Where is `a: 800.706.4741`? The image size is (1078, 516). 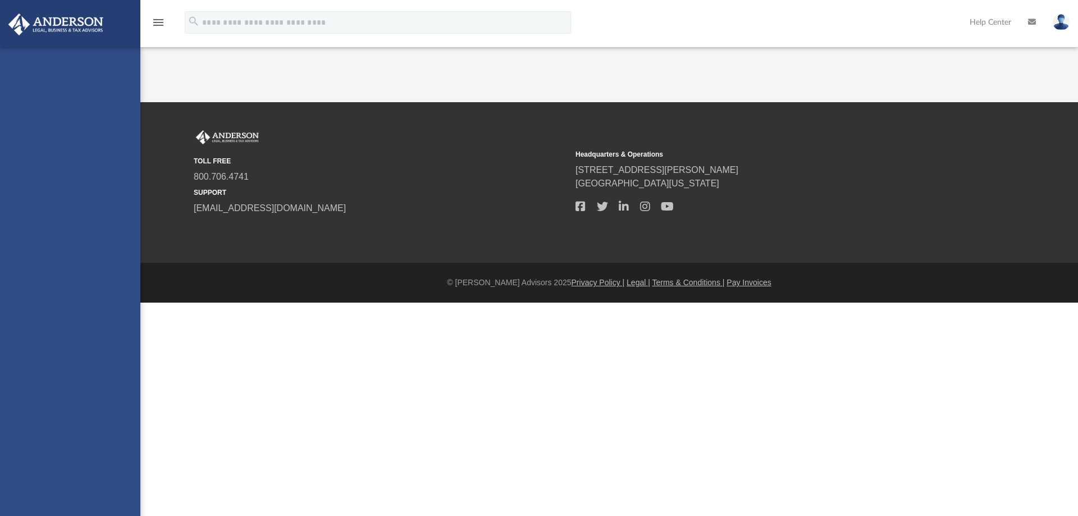
a: 800.706.4741 is located at coordinates (221, 176).